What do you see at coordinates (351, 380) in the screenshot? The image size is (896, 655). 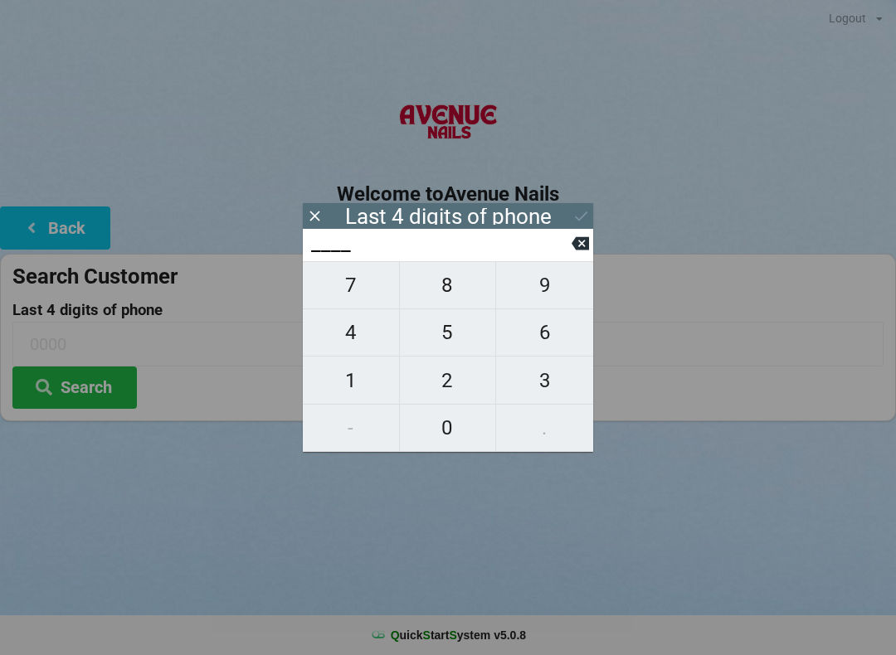 I see `button: 1` at bounding box center [351, 380].